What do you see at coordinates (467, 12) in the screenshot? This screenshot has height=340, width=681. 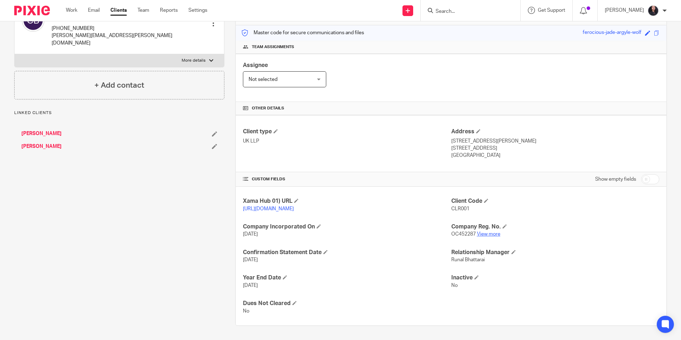 I see `input: Search` at bounding box center [467, 12].